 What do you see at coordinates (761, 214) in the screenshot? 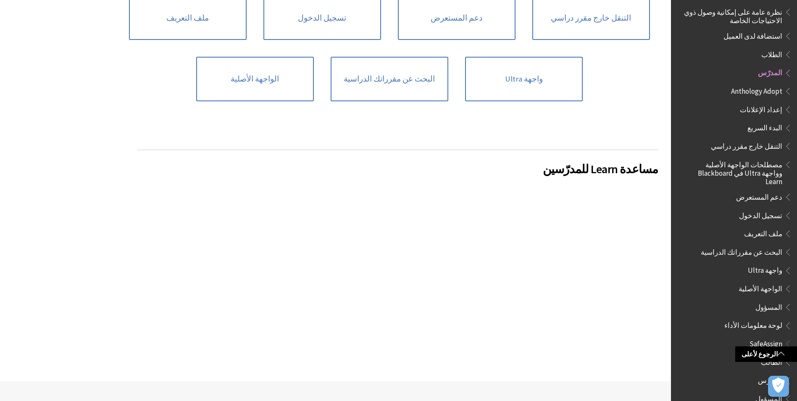
I see `span: تسجيل الدخول` at bounding box center [761, 214].